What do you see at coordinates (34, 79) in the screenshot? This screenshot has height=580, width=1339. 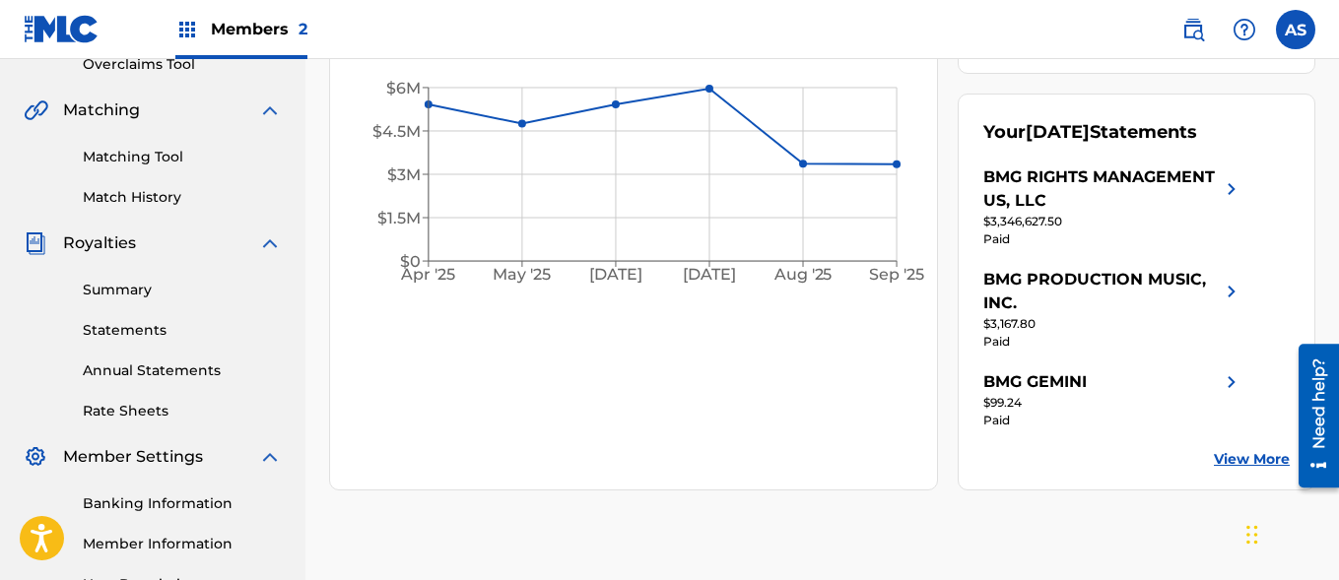 I see `div: Open Resource Center` at bounding box center [34, 79].